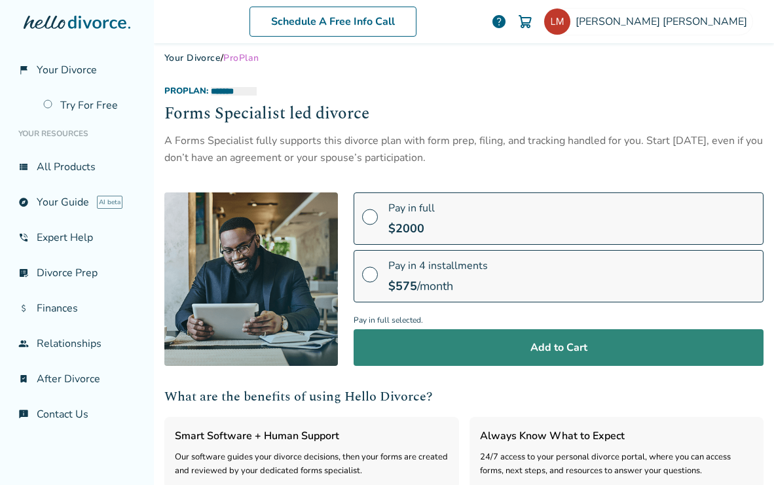 The width and height of the screenshot is (774, 485). I want to click on span: help, so click(499, 22).